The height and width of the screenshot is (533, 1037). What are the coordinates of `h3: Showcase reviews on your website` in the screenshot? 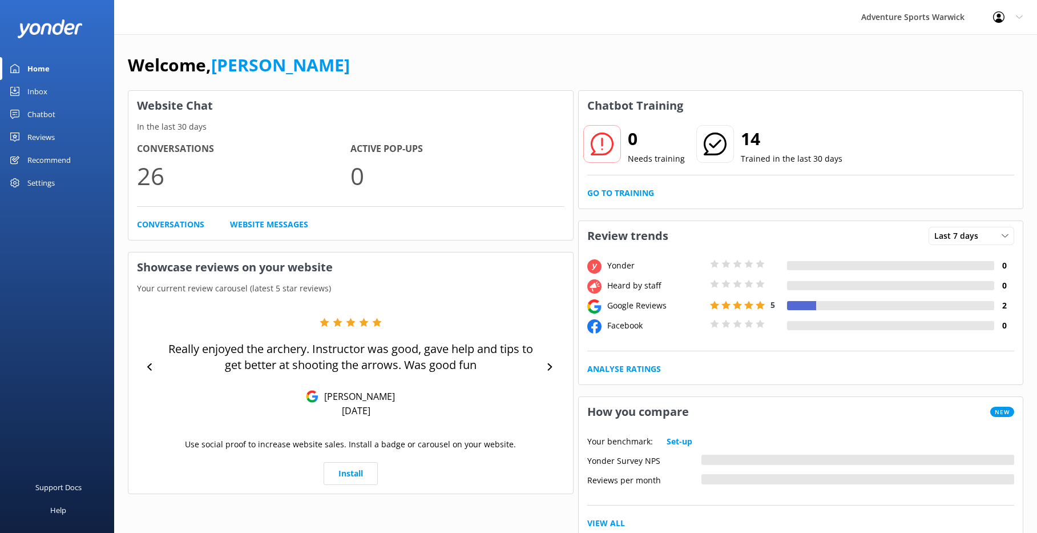 It's located at (350, 267).